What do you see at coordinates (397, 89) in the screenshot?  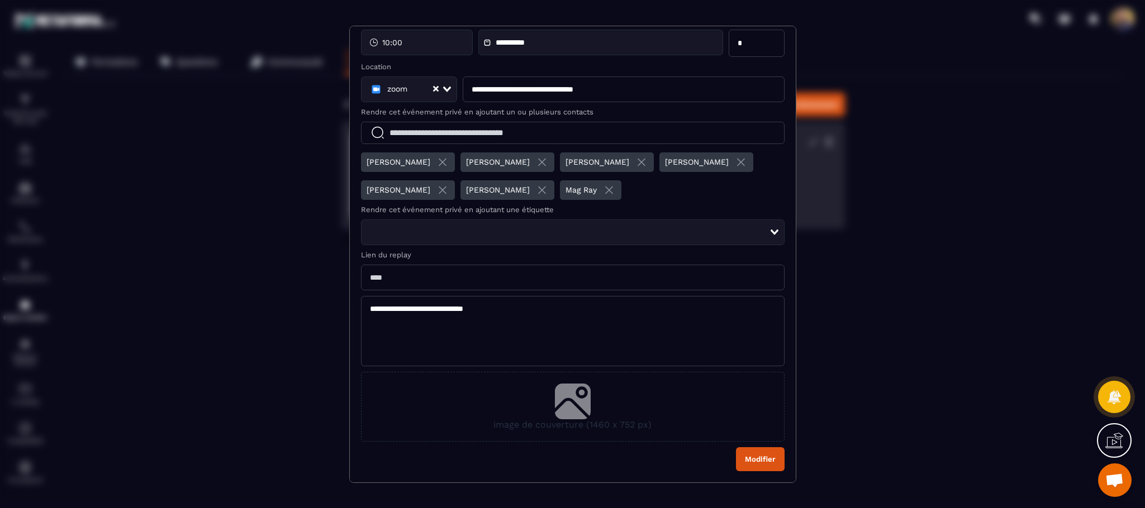 I see `span: zoom` at bounding box center [397, 89].